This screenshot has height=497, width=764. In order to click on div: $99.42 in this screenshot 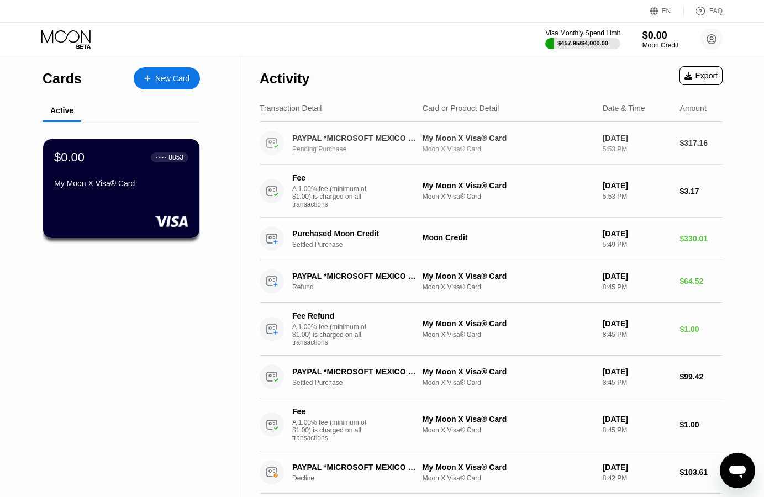, I will do `click(701, 377)`.